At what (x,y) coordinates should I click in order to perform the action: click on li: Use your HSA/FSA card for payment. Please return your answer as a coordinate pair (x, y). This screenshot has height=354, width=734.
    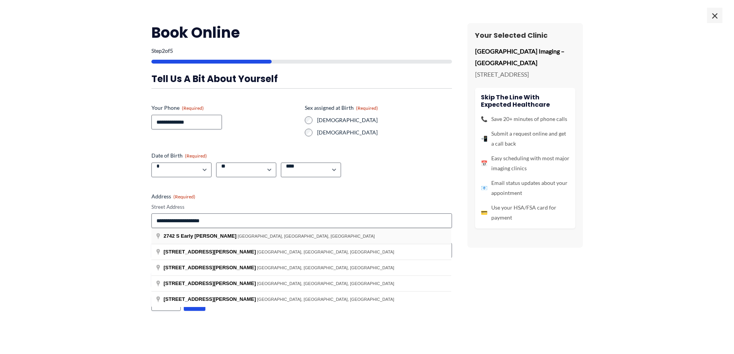
    Looking at the image, I should click on (525, 213).